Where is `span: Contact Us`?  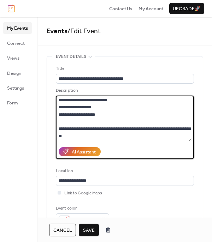
span: Contact Us is located at coordinates (121, 9).